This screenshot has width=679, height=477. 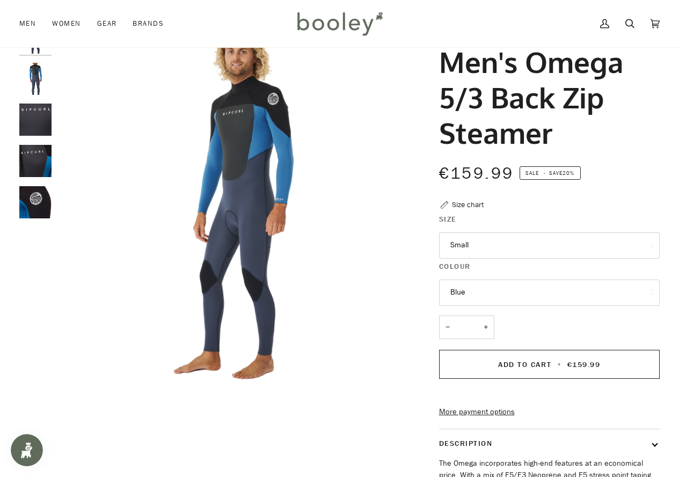 What do you see at coordinates (339, 24) in the screenshot?
I see `img: Booley` at bounding box center [339, 24].